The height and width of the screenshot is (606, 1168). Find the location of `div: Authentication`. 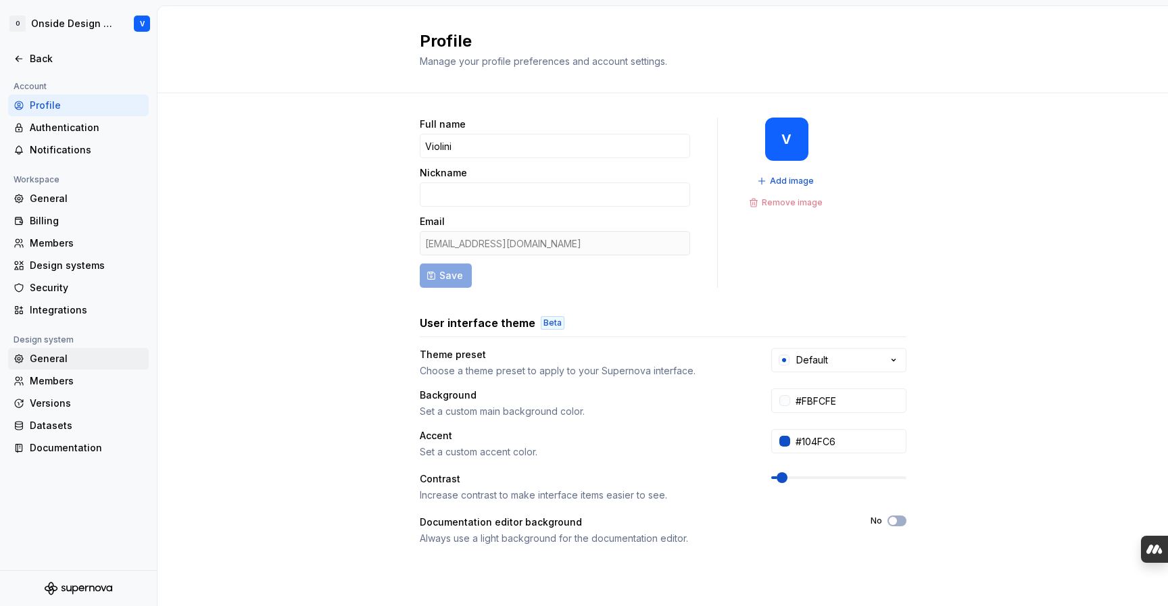

div: Authentication is located at coordinates (86, 128).